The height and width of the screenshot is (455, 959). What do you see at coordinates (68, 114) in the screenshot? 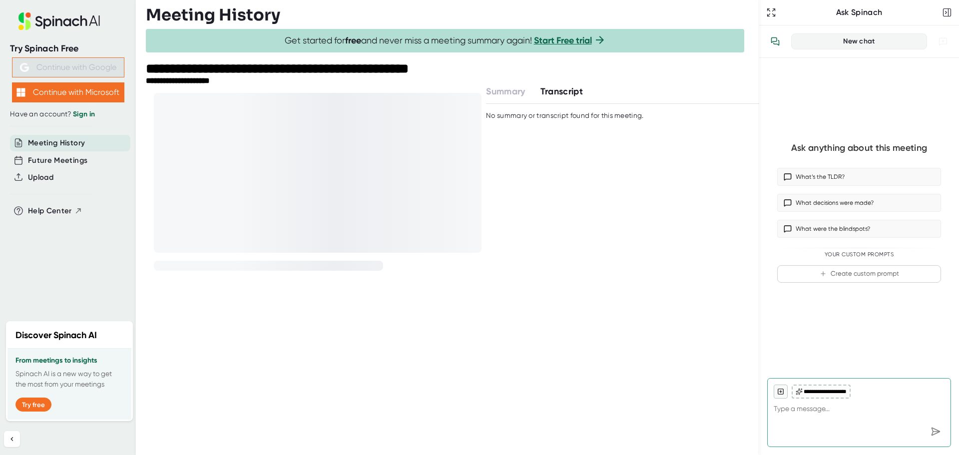
I see `div: Have an account?` at bounding box center [68, 114].